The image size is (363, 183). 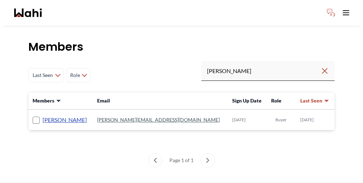 What do you see at coordinates (103, 100) in the screenshot?
I see `span: Email` at bounding box center [103, 100].